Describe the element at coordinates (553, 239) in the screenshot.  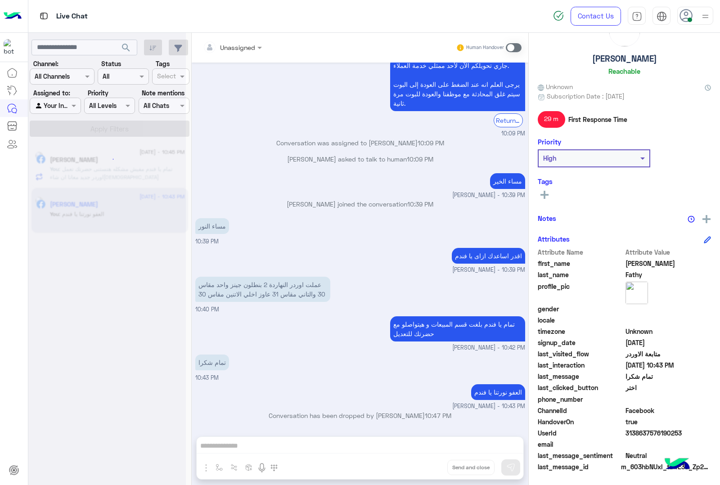
I see `h6: Attributes` at that location.